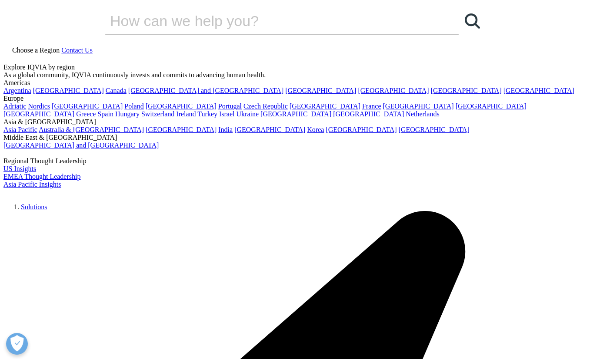 The image size is (590, 359). What do you see at coordinates (105, 114) in the screenshot?
I see `a: Spain` at bounding box center [105, 114].